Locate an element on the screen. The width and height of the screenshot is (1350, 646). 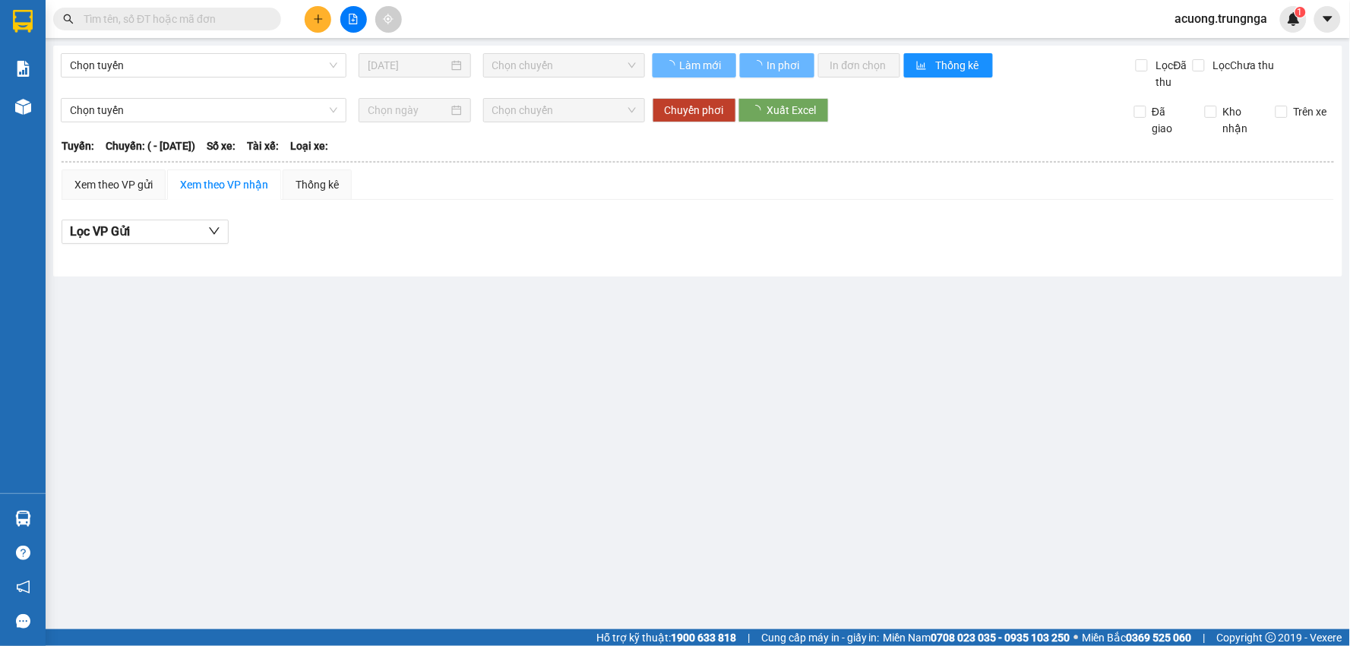
span: Lọc Chưa thu is located at coordinates (1242, 65).